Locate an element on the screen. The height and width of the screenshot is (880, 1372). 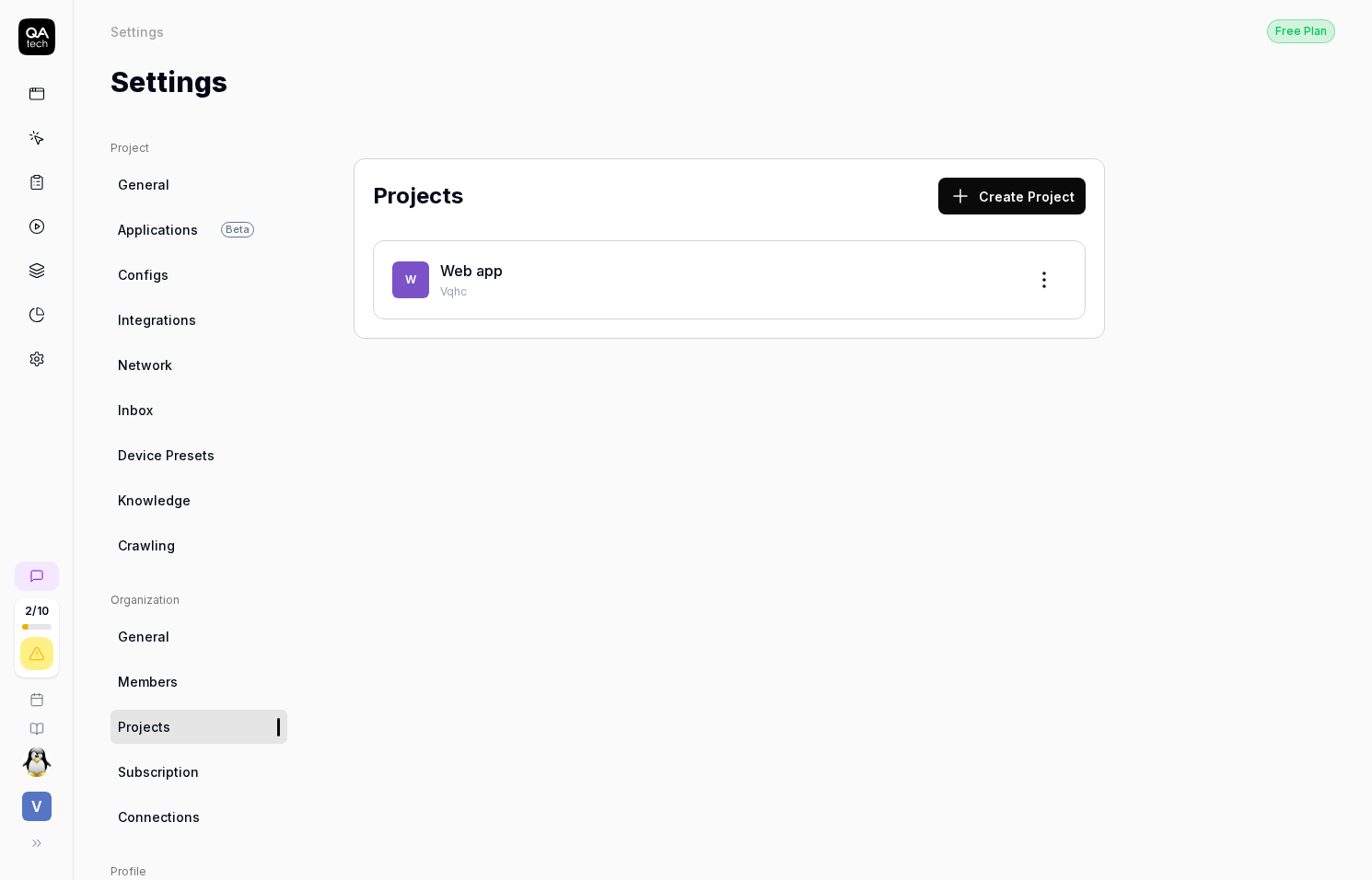
span: 2 / 10 is located at coordinates (37, 611).